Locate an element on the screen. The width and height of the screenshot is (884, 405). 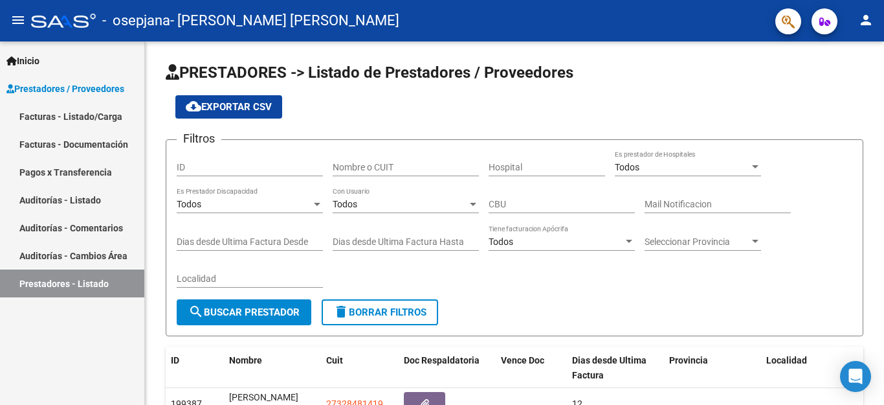
mat-icon: delete is located at coordinates (341, 311).